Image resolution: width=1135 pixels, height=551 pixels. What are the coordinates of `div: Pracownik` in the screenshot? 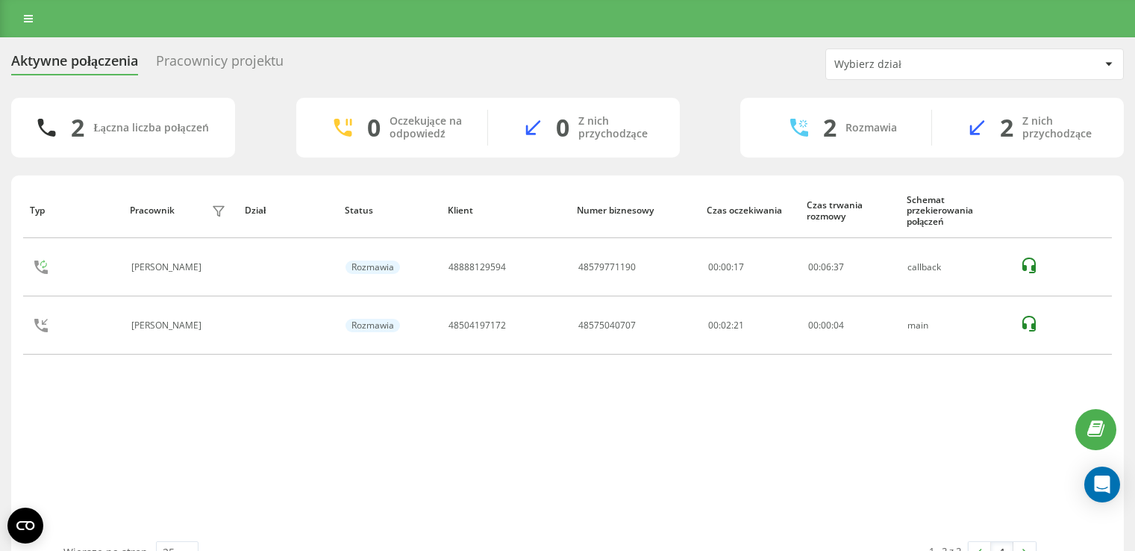 It's located at (152, 210).